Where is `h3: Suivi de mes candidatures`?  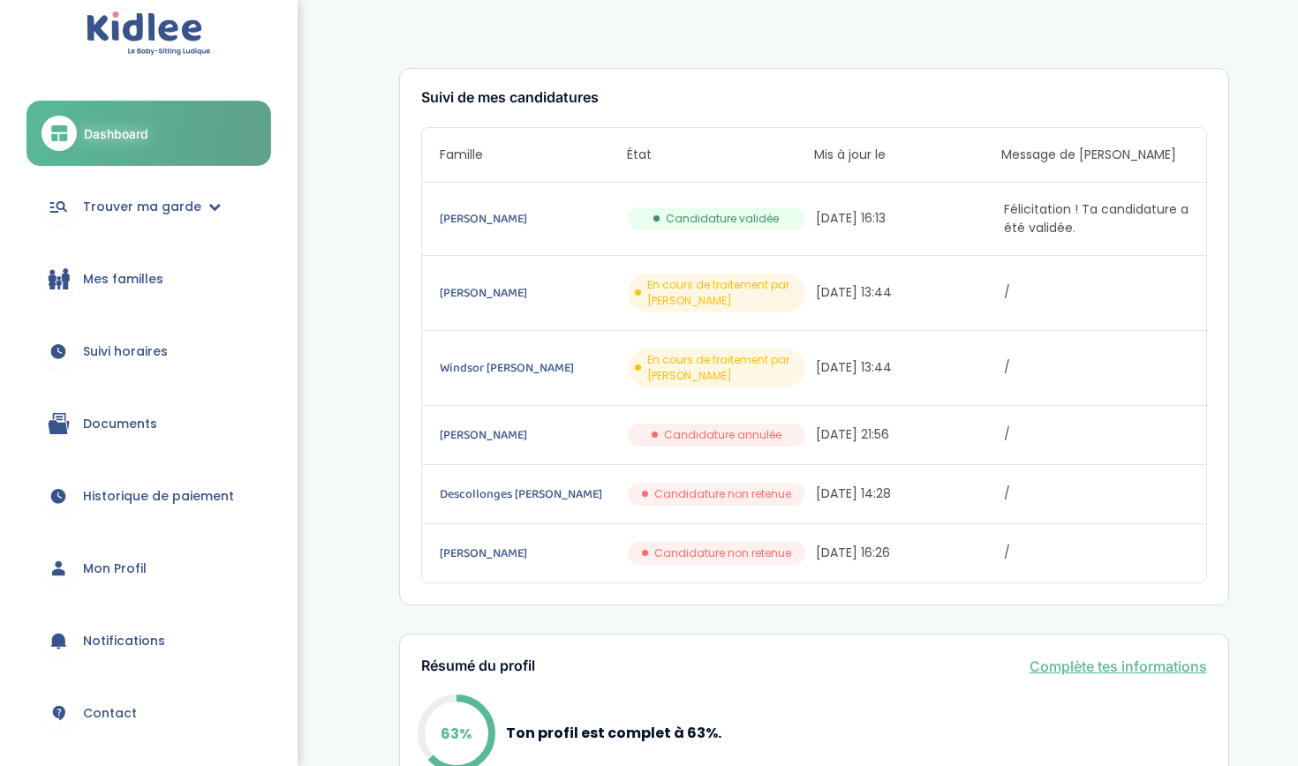 h3: Suivi de mes candidatures is located at coordinates (814, 98).